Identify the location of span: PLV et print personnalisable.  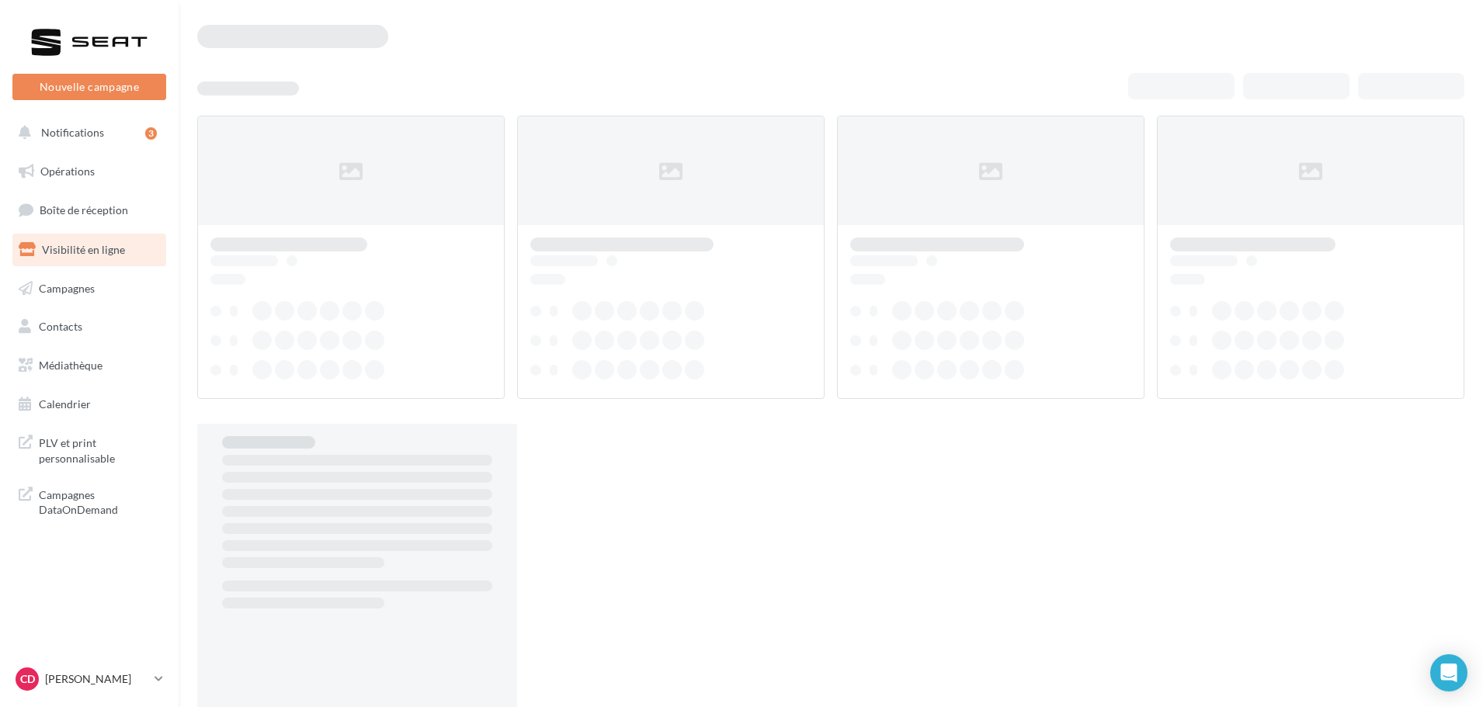
(99, 449).